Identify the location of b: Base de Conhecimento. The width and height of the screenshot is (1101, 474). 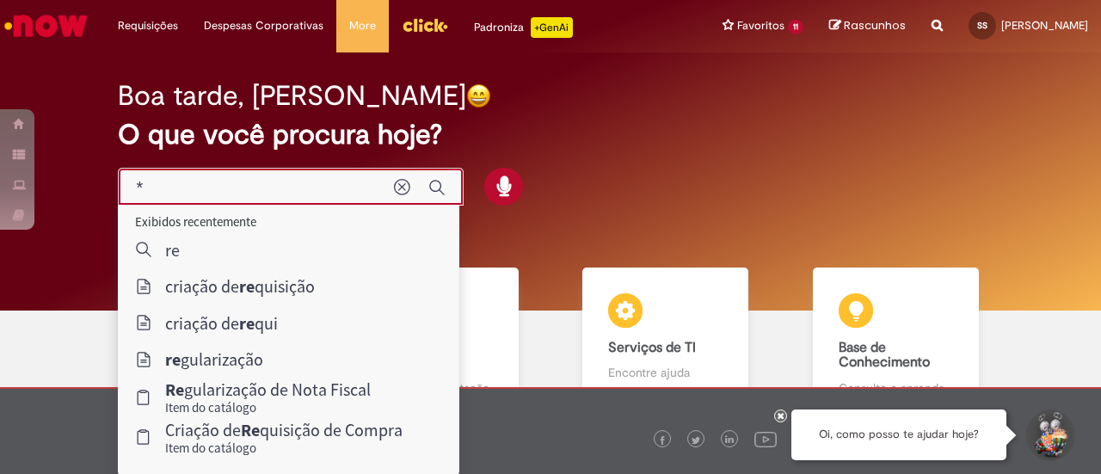
(884, 355).